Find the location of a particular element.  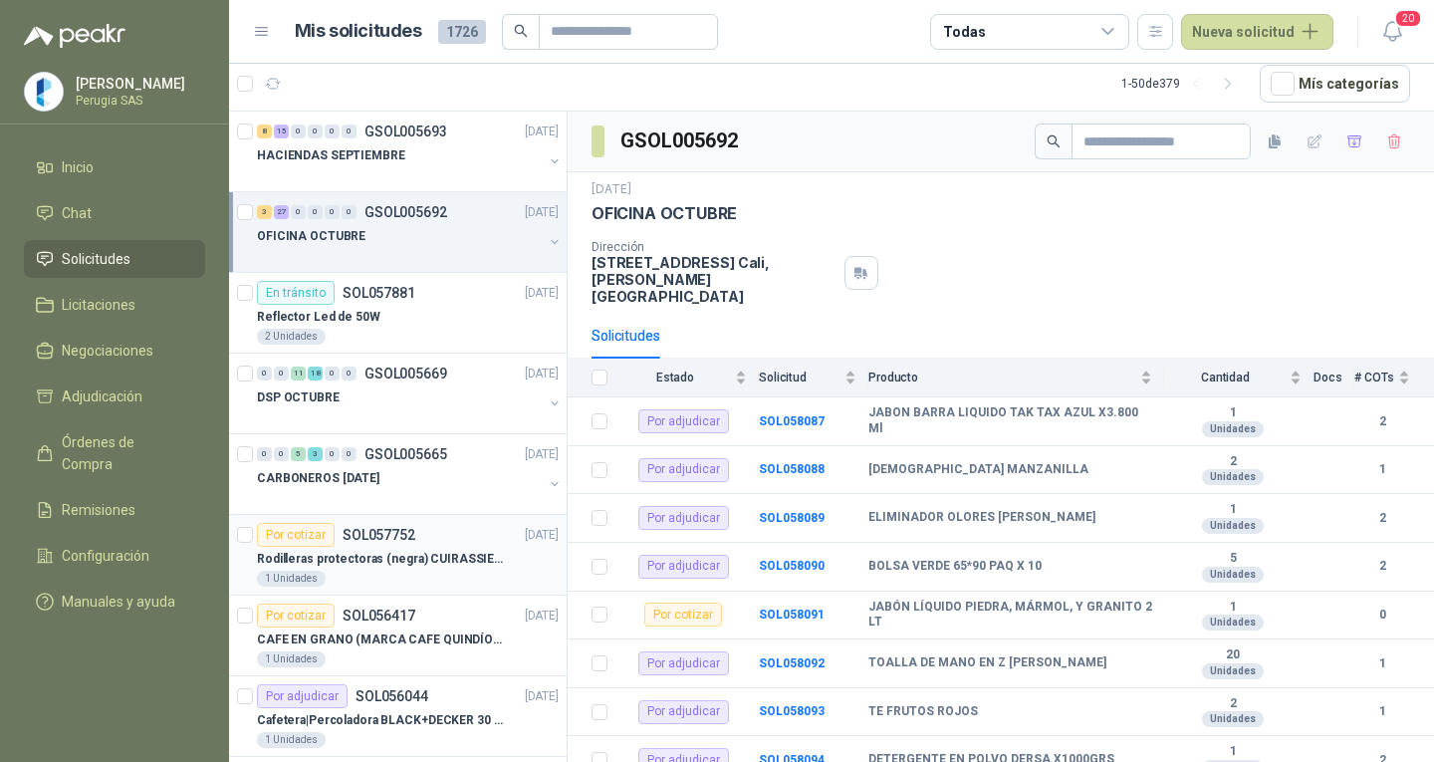

b: 0 is located at coordinates (1383, 615).